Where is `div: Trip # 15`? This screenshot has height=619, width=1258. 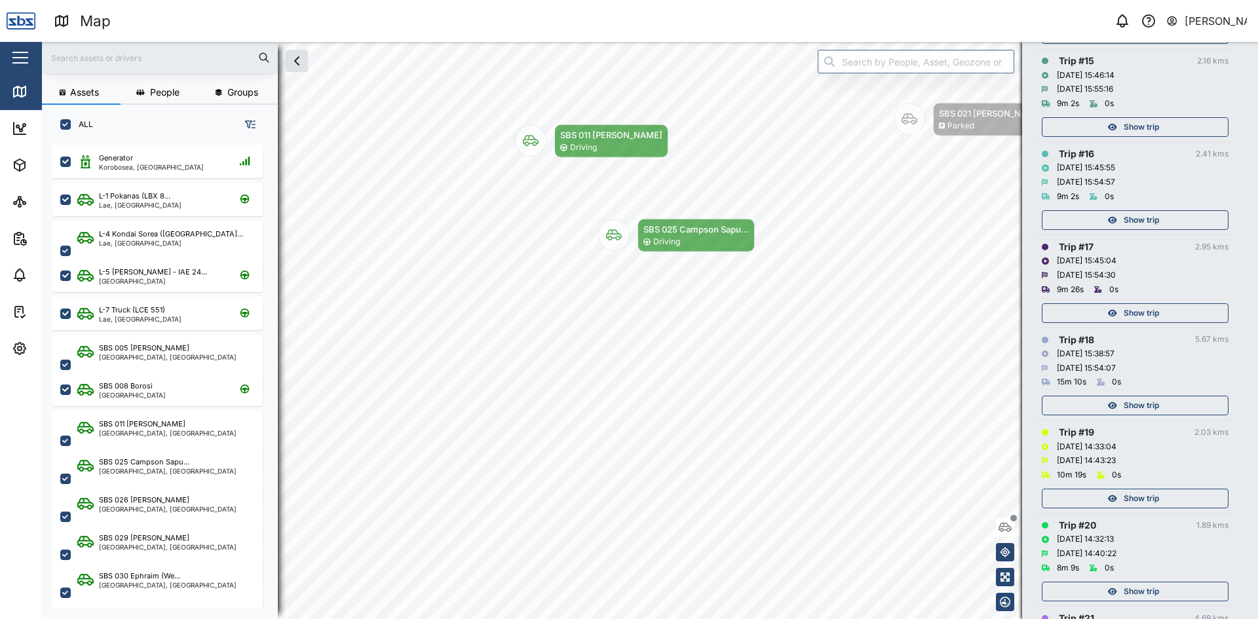
div: Trip # 15 is located at coordinates (1076, 61).